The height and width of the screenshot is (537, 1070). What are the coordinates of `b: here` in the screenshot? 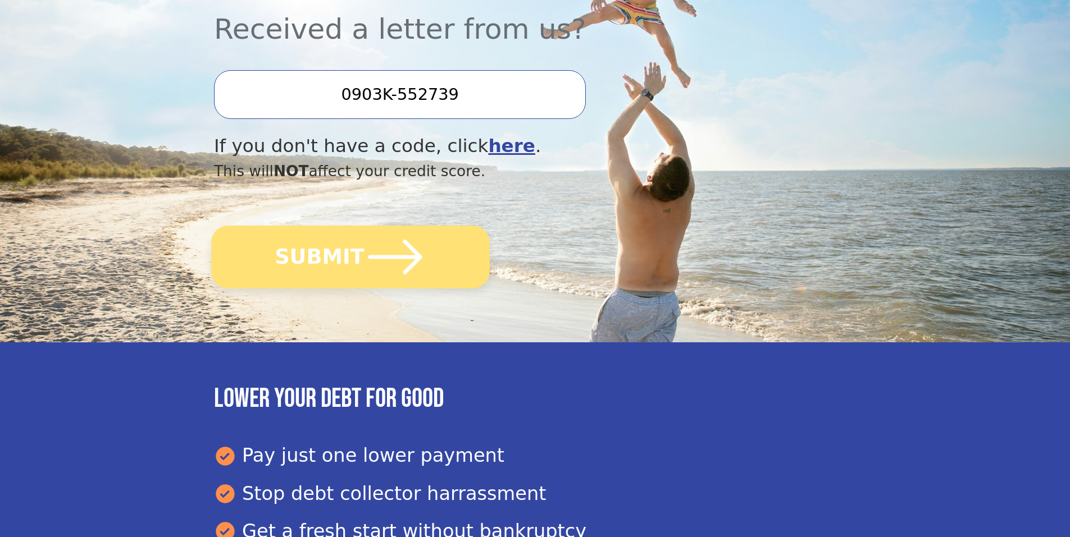 It's located at (512, 146).